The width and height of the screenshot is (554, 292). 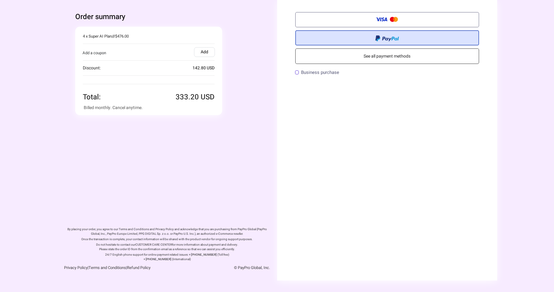 What do you see at coordinates (167, 231) in the screenshot?
I see `p: By placing your order, you agree to our Terms and Conditions and Privacy Policy and acknowledge t...` at bounding box center [167, 231].